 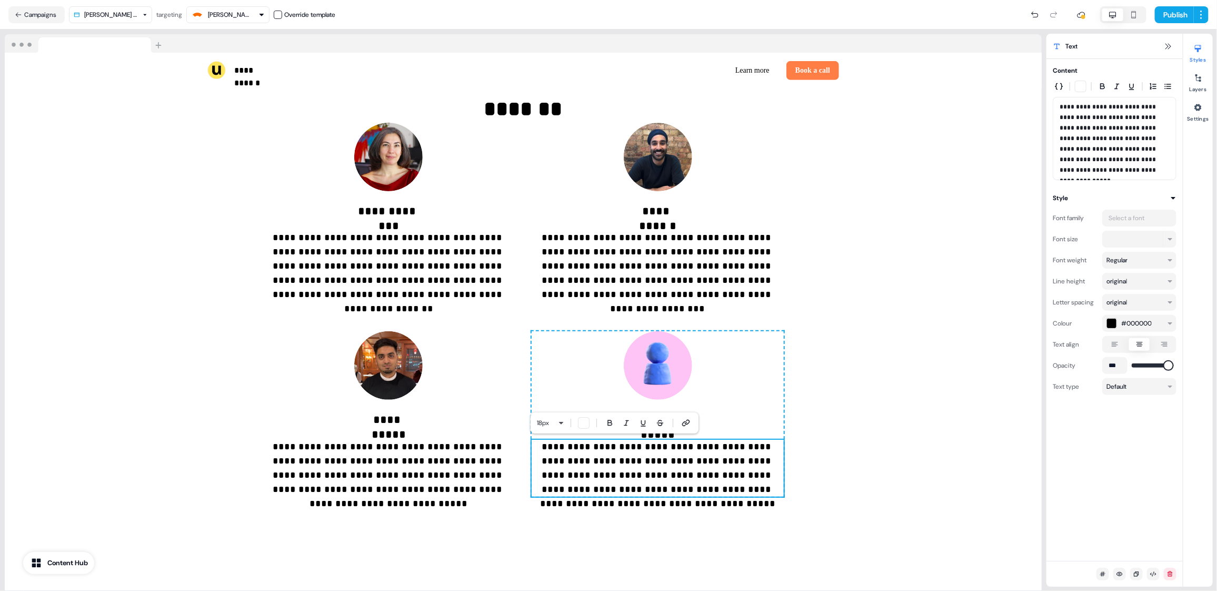 I want to click on div: Font size, so click(x=1076, y=239).